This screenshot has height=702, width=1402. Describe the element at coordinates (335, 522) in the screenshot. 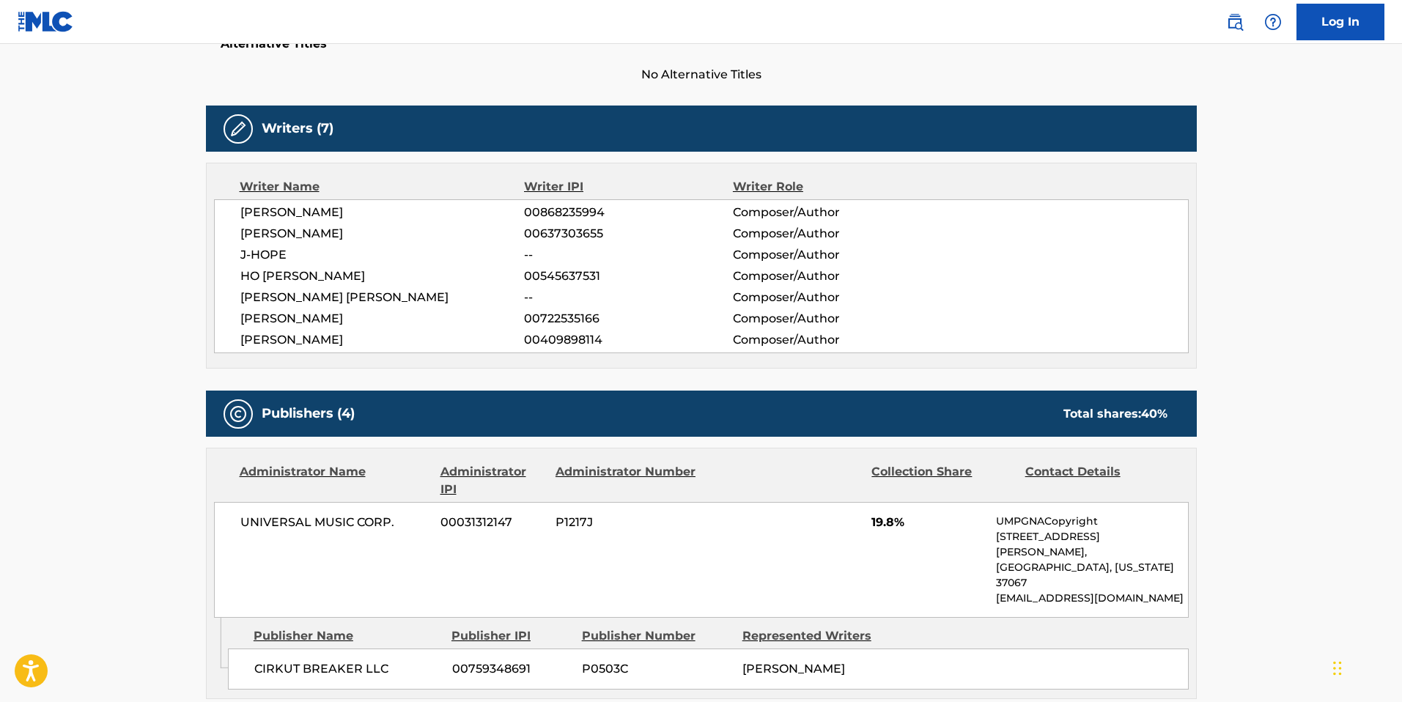

I see `span: UNIVERSAL MUSIC CORP.` at that location.